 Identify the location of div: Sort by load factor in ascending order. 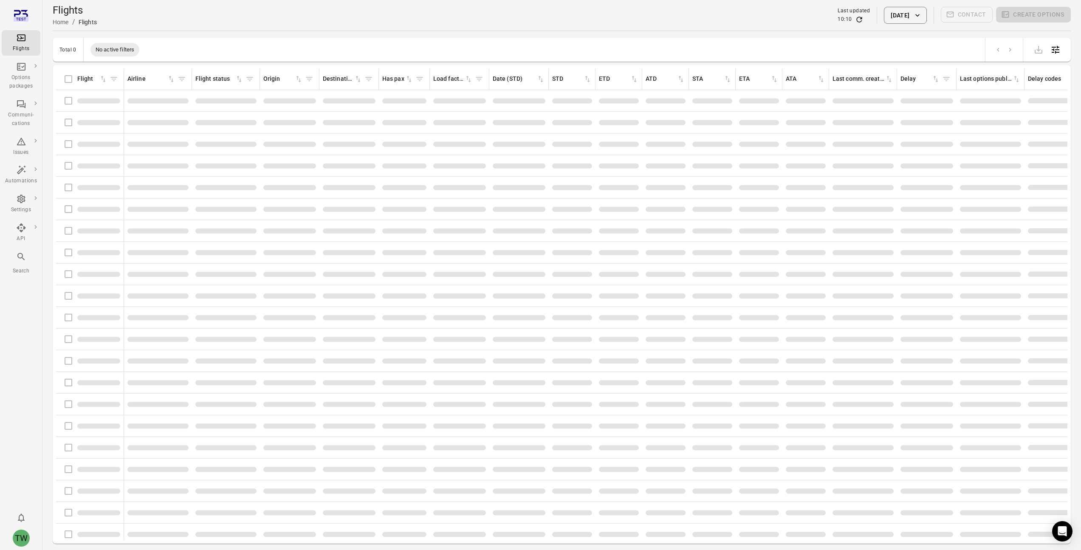
(453, 79).